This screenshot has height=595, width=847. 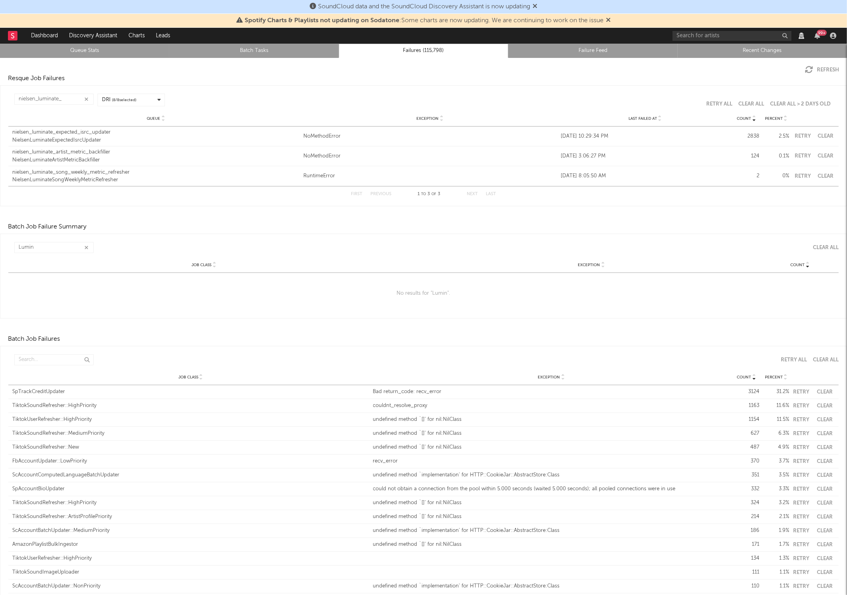 What do you see at coordinates (776, 475) in the screenshot?
I see `div: 3.5 %` at bounding box center [776, 475].